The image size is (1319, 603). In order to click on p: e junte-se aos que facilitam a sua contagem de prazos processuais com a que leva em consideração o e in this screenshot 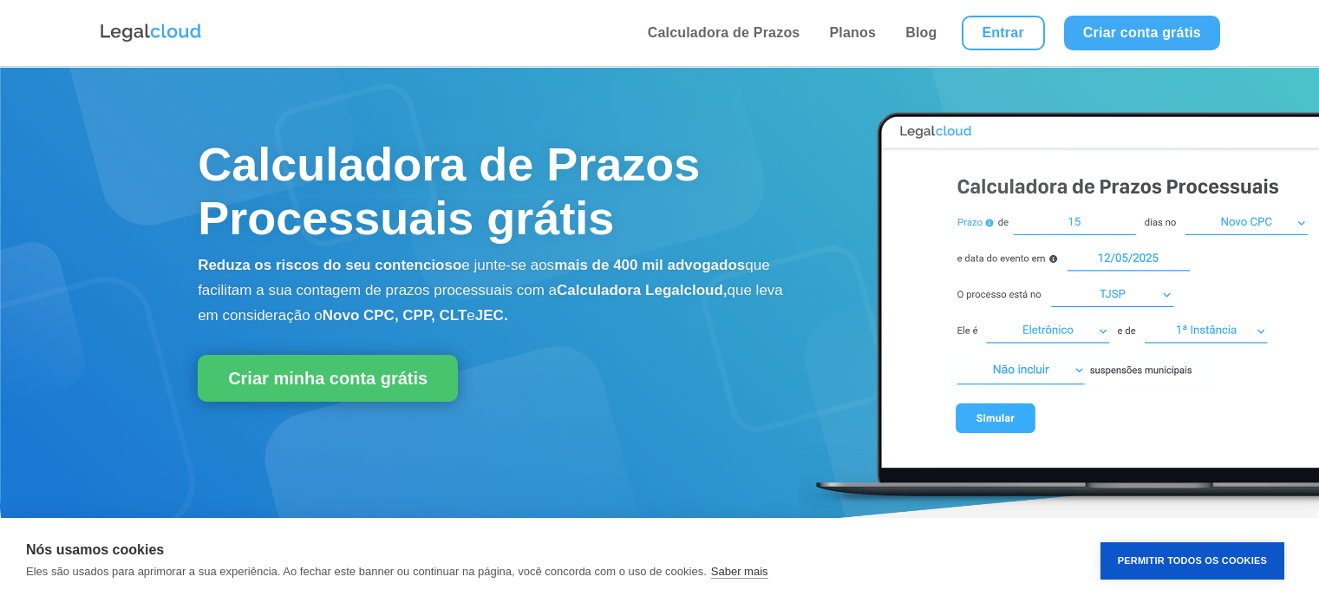, I will do `click(494, 290)`.